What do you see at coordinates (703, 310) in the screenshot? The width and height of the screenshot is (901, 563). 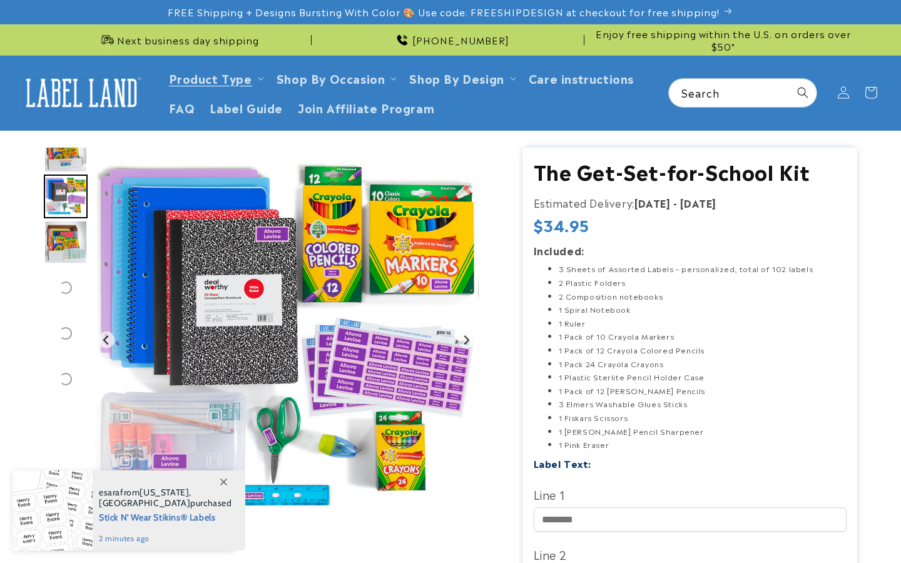 I see `li: 1 Spiral Notebook` at bounding box center [703, 310].